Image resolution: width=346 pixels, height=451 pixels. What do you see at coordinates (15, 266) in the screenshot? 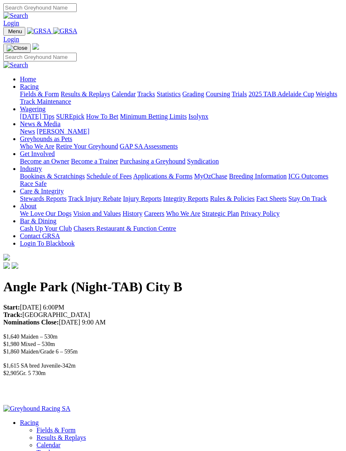
I see `img: twitter.svg` at bounding box center [15, 266].